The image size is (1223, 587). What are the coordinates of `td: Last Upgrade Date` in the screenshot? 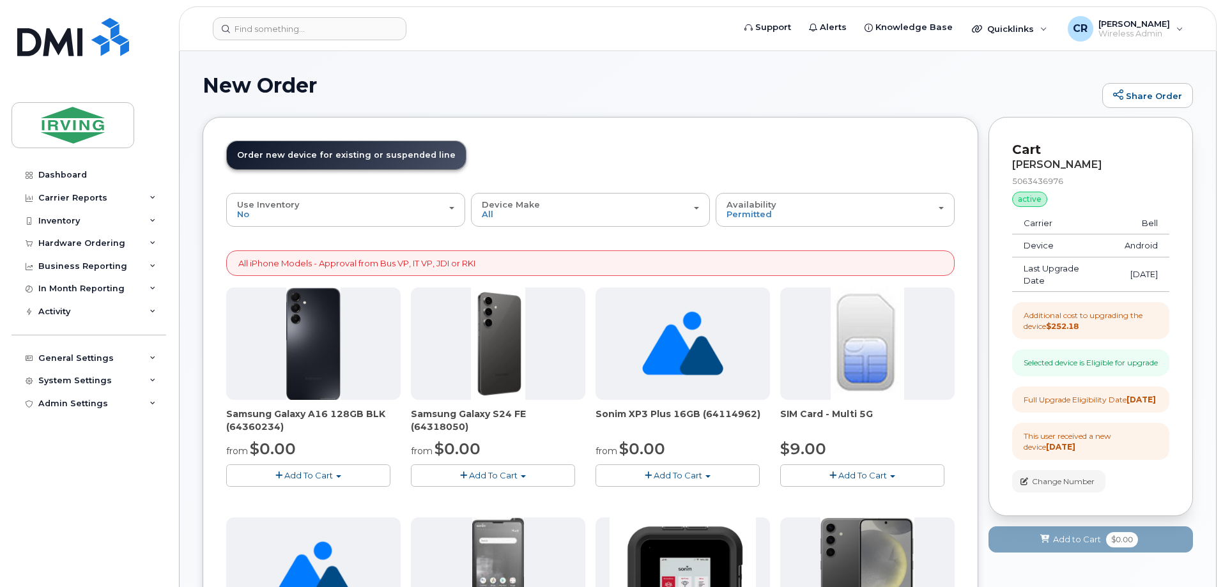 It's located at (1063, 275).